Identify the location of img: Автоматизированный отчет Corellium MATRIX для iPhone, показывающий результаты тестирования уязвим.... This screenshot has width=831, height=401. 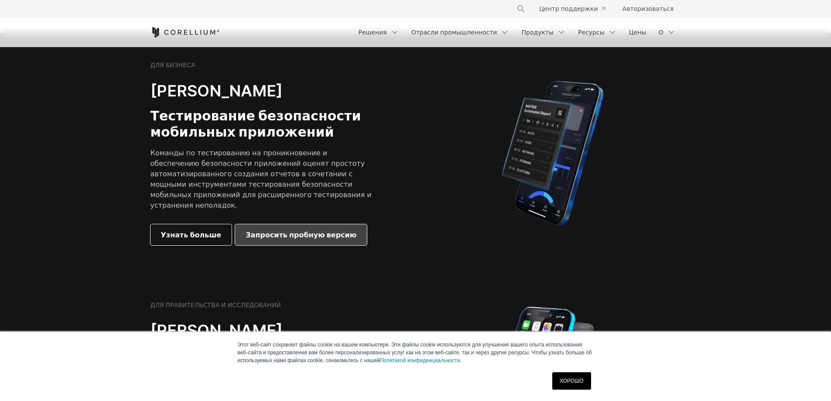
(552, 153).